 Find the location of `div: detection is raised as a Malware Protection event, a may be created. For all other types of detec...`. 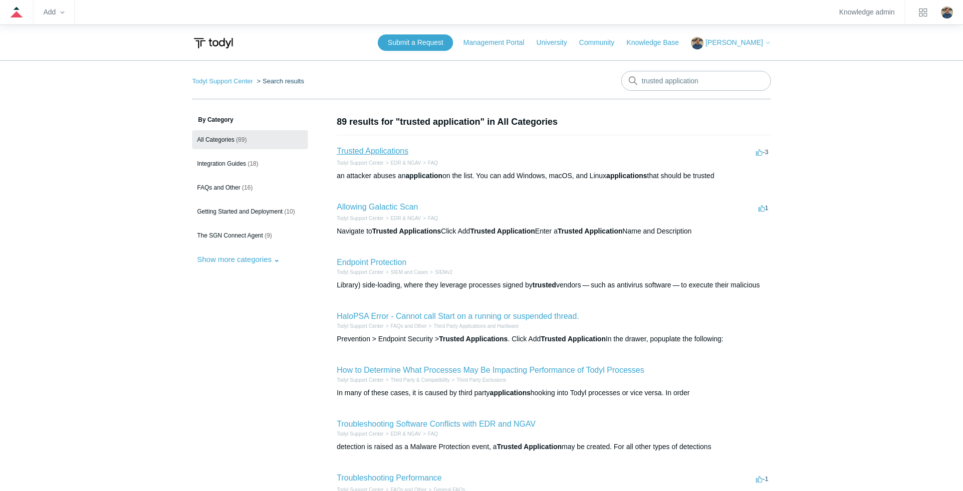

div: detection is raised as a Malware Protection event, a may be created. For all other types of detec... is located at coordinates (554, 447).